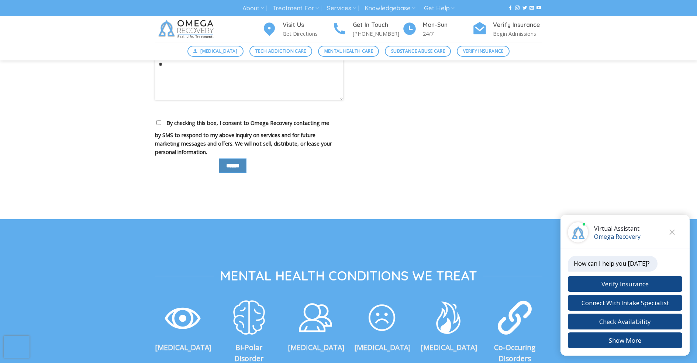 This screenshot has width=697, height=363. Describe the element at coordinates (253, 8) in the screenshot. I see `a: About` at that location.